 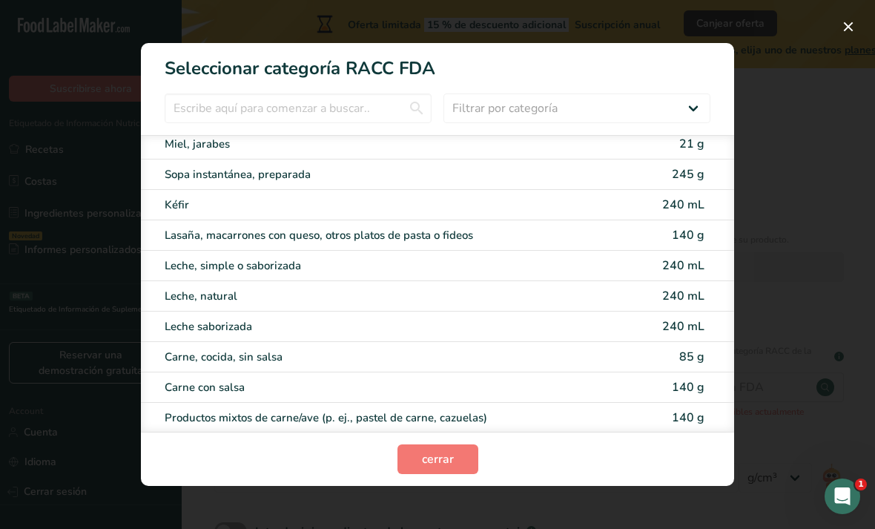 I want to click on div: Productos mixtos de carne/ave (p. ej., pastel de carne, cazuelas), so click(x=375, y=417).